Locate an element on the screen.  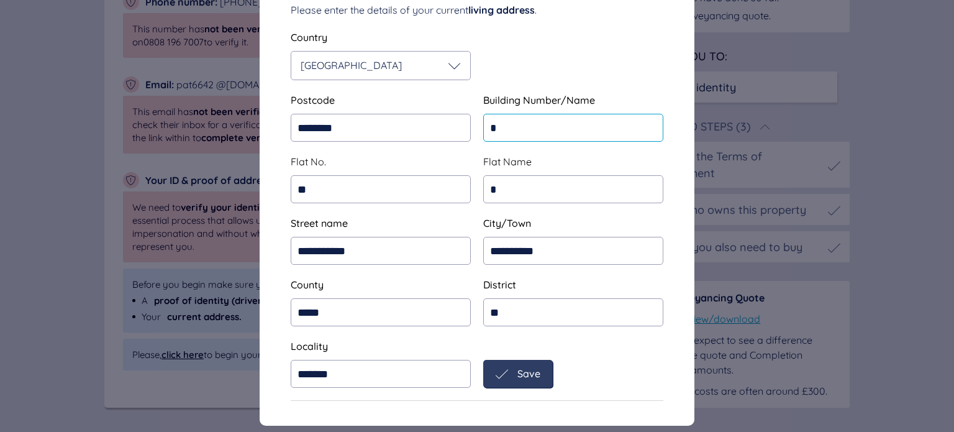
span: Building Number/Name is located at coordinates (539, 100).